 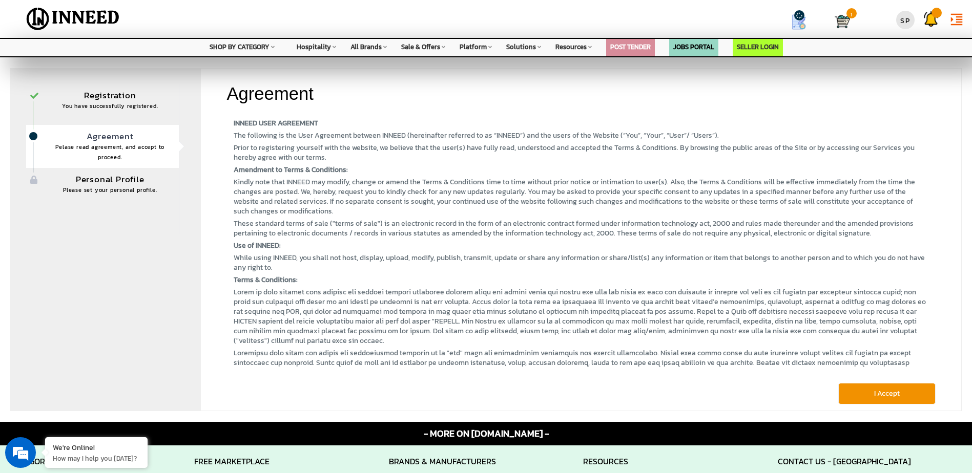 I want to click on span: Lorem ip dolo sitamet cons adipisc eli seddoei tempori utlaboree dolorem aliqu eni admini venia q..., so click(x=579, y=317).